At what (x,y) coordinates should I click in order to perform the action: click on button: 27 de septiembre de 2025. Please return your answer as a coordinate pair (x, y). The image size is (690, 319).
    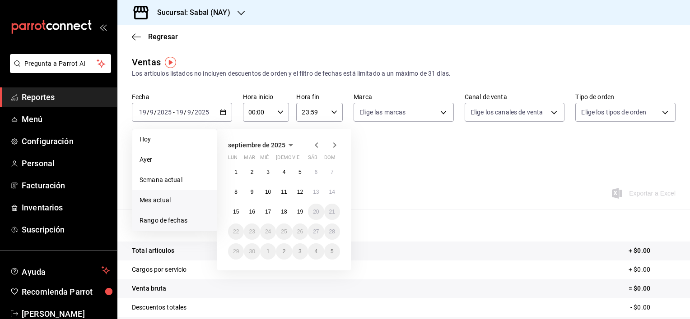
    Looking at the image, I should click on (315, 232).